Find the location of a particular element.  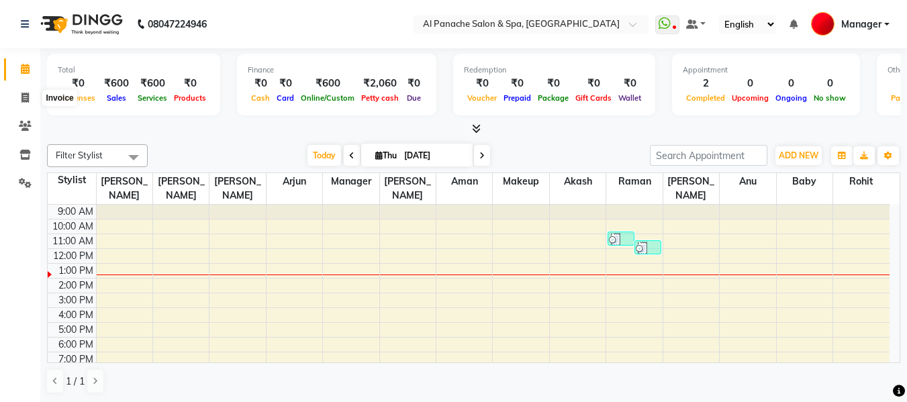

input: Search Appointment is located at coordinates (709, 155).